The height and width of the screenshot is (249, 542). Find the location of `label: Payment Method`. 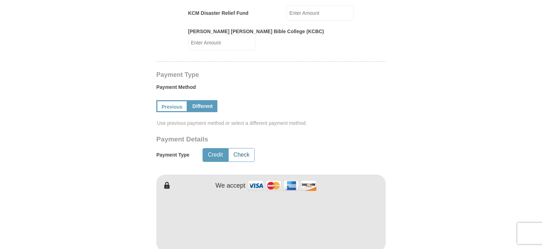

label: Payment Method is located at coordinates (271, 89).